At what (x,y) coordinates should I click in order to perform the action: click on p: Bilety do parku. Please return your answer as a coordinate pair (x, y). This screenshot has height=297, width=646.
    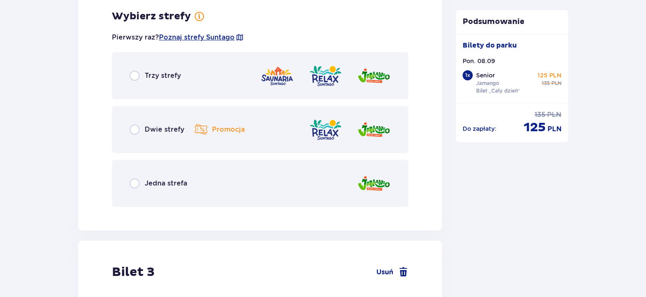
    Looking at the image, I should click on (489, 45).